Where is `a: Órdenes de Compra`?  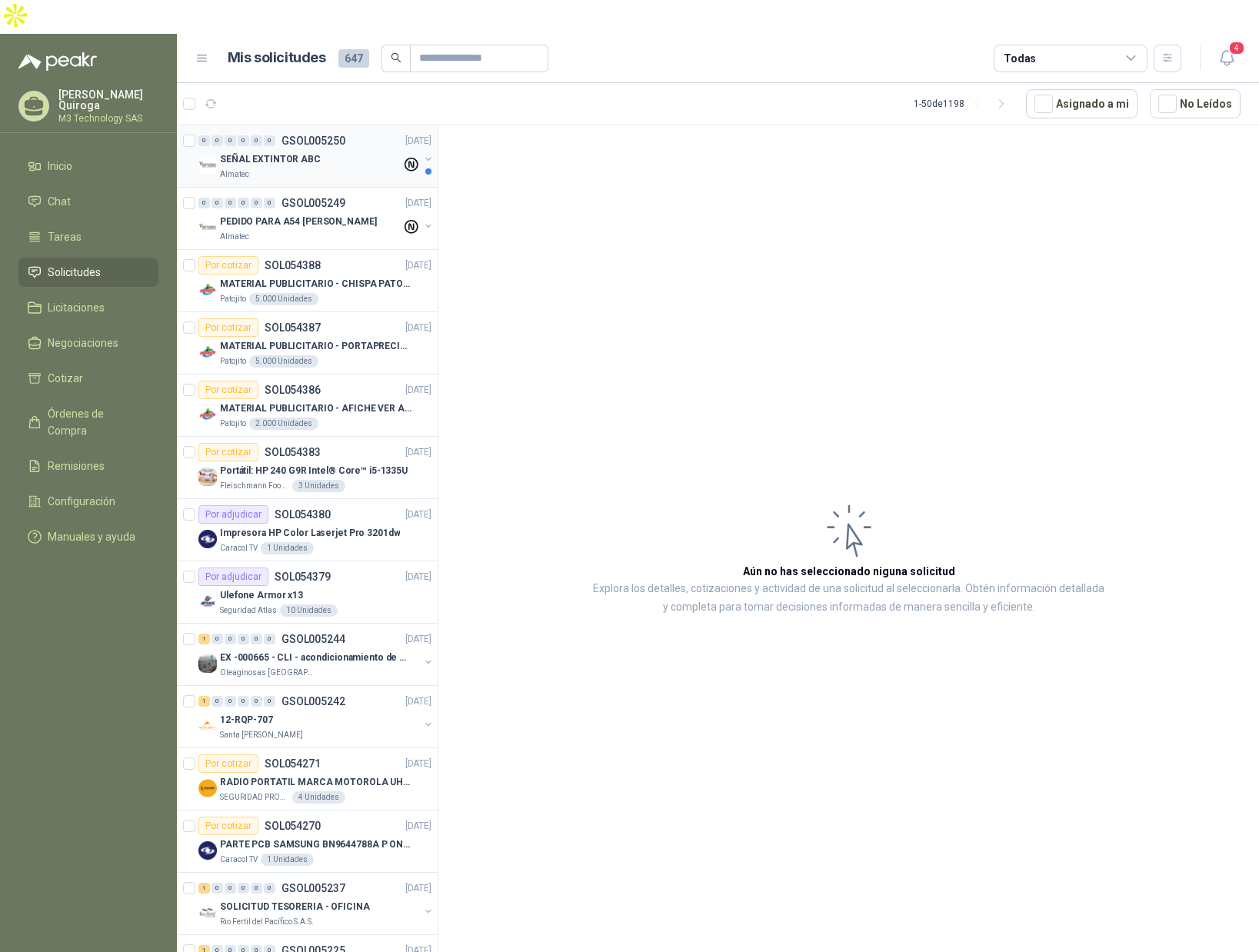
a: Órdenes de Compra is located at coordinates (89, 423).